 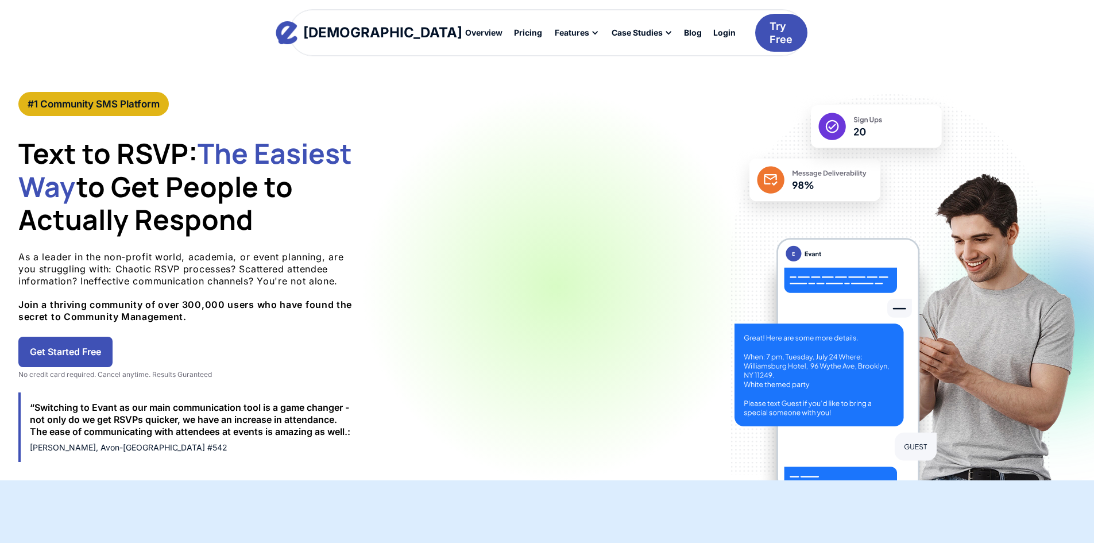 What do you see at coordinates (191, 186) in the screenshot?
I see `h1: Text to RSVP: to Get People to Actually Respond` at bounding box center [191, 186].